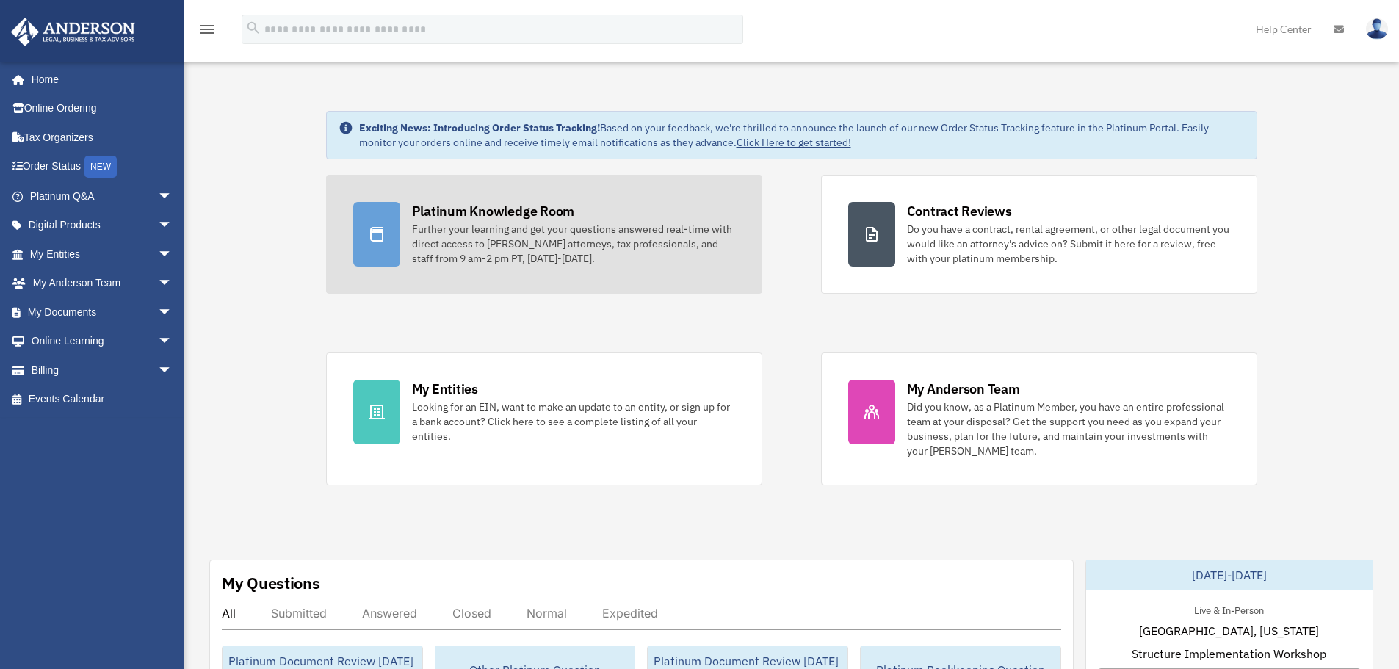  I want to click on a: Platinum Knowledge Room Further your learning and get your questions answered real-time with dire..., so click(544, 234).